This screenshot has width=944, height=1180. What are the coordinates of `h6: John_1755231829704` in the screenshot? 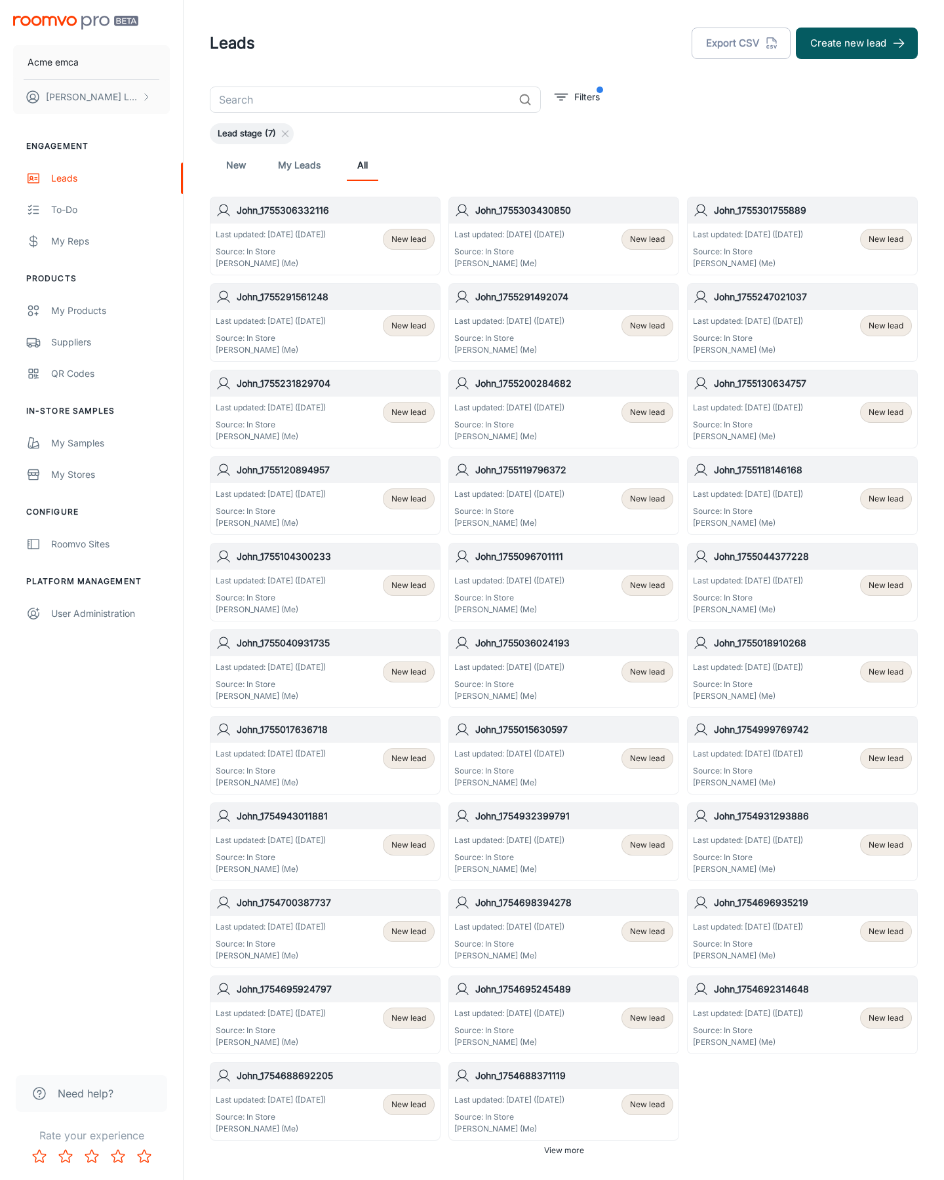 It's located at (336, 384).